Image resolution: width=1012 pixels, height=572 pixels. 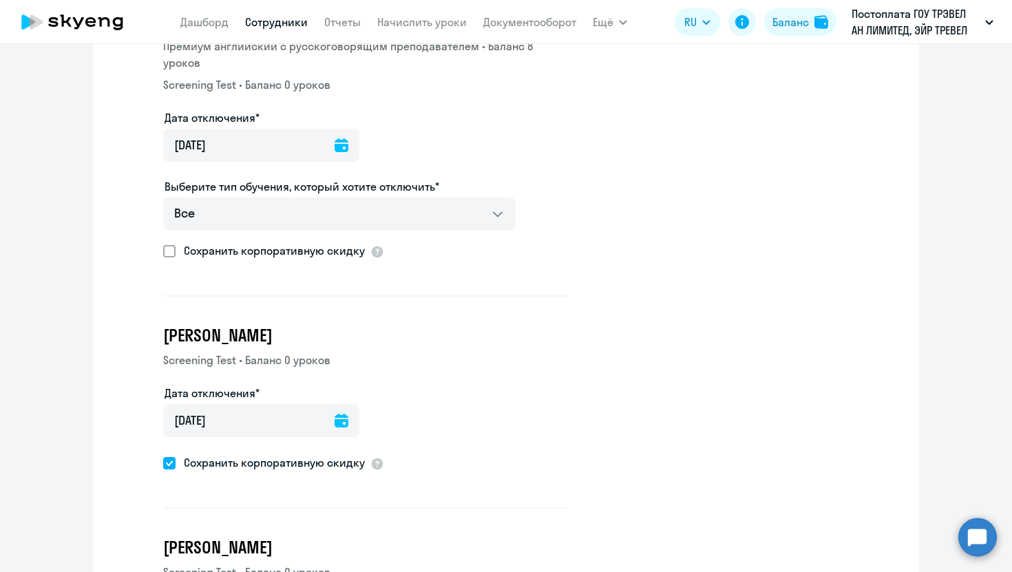 I want to click on span: RU, so click(x=690, y=22).